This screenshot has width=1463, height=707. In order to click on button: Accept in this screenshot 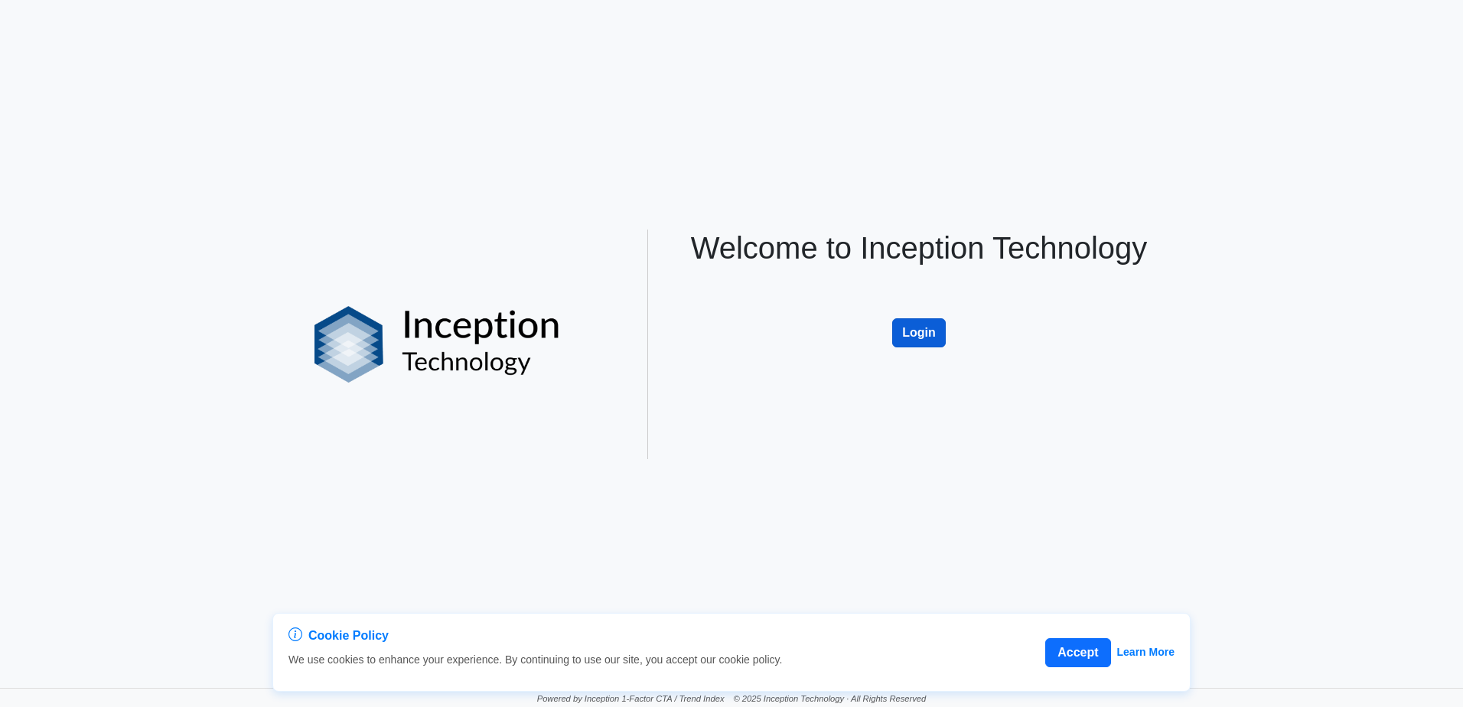, I will do `click(1077, 653)`.